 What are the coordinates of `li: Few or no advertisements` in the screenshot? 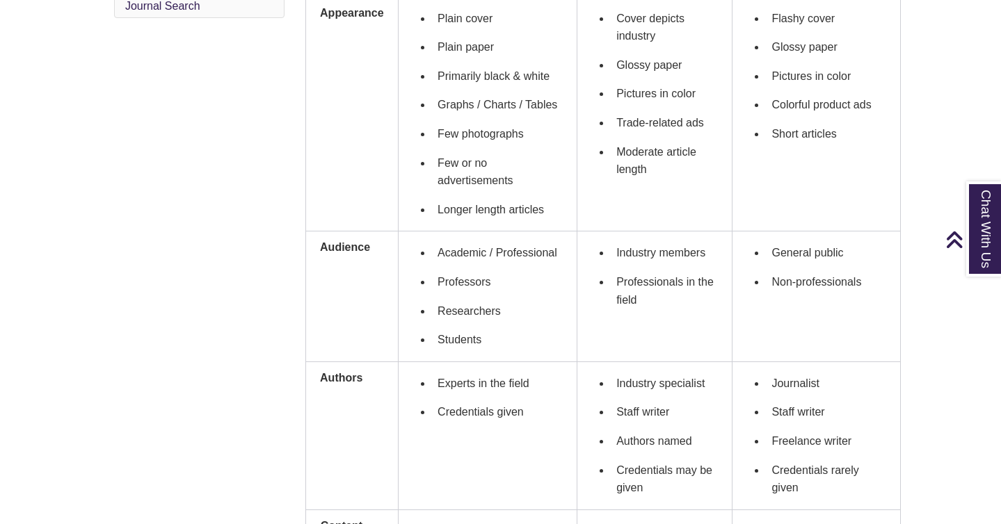 It's located at (499, 172).